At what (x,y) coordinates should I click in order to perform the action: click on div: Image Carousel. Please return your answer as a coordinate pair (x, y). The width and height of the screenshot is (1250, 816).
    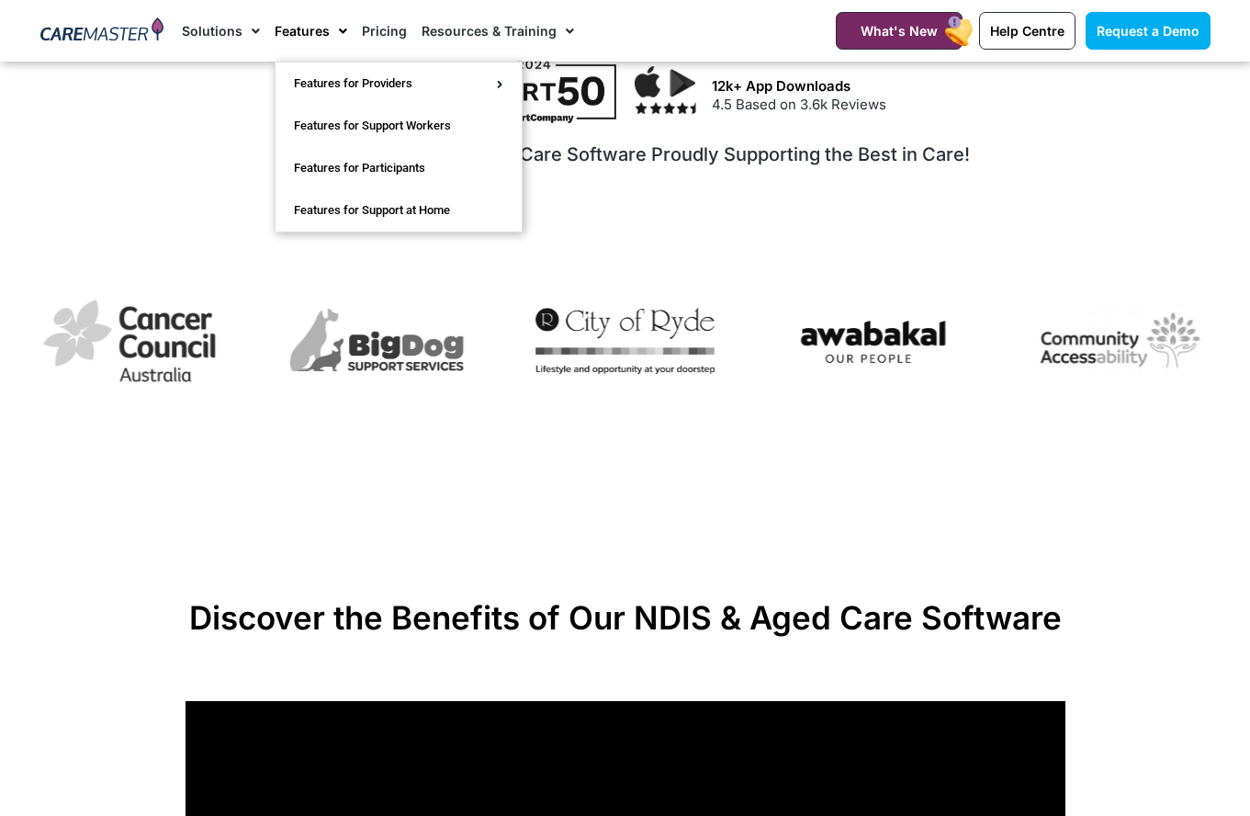
    Looking at the image, I should click on (625, 343).